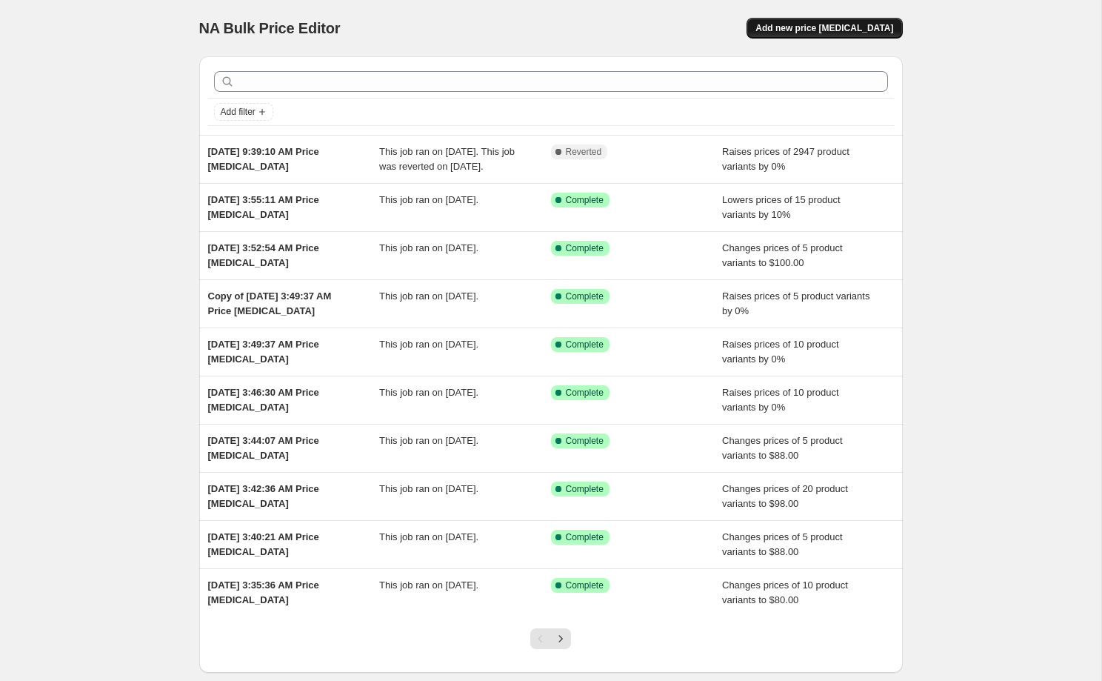 The height and width of the screenshot is (681, 1102). Describe the element at coordinates (584, 152) in the screenshot. I see `span: Reverted` at that location.